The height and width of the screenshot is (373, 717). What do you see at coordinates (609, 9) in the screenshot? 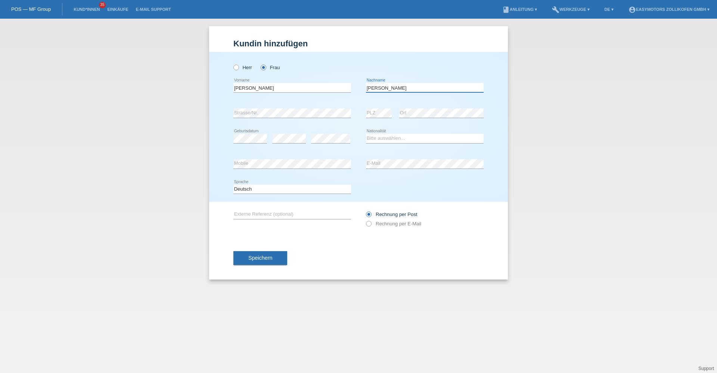
I see `a: DE ▾` at bounding box center [609, 9].